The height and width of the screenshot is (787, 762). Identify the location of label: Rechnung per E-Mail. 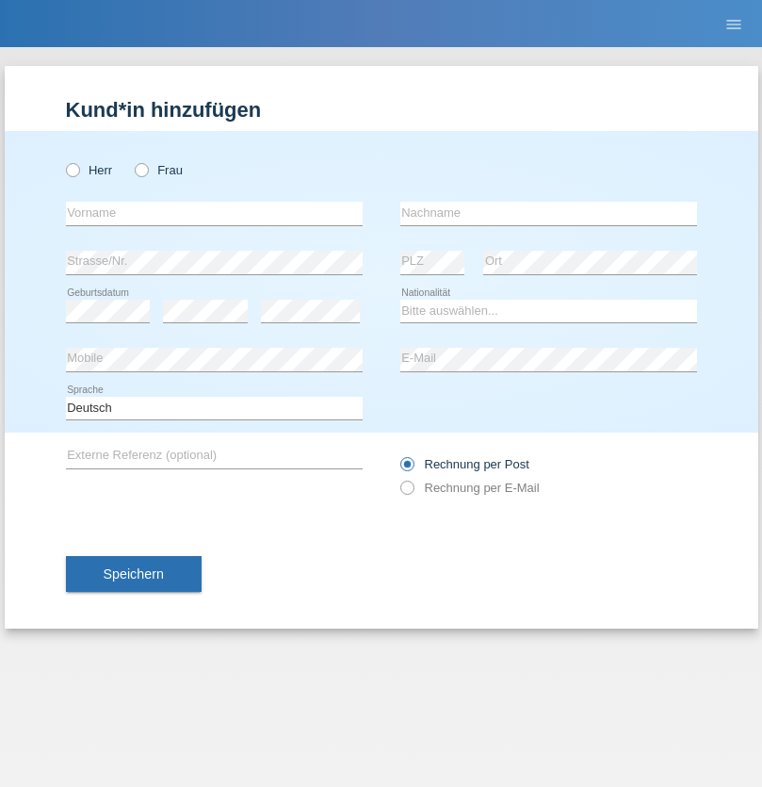
(470, 487).